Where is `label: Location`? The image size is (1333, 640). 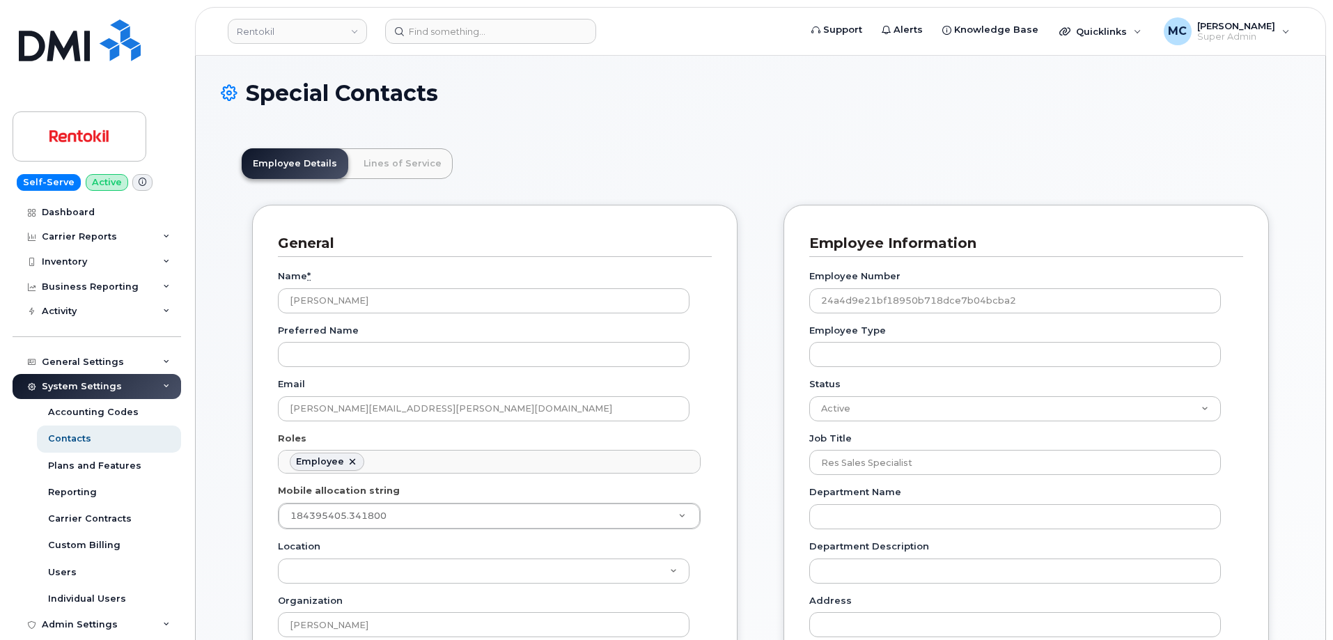
label: Location is located at coordinates (299, 546).